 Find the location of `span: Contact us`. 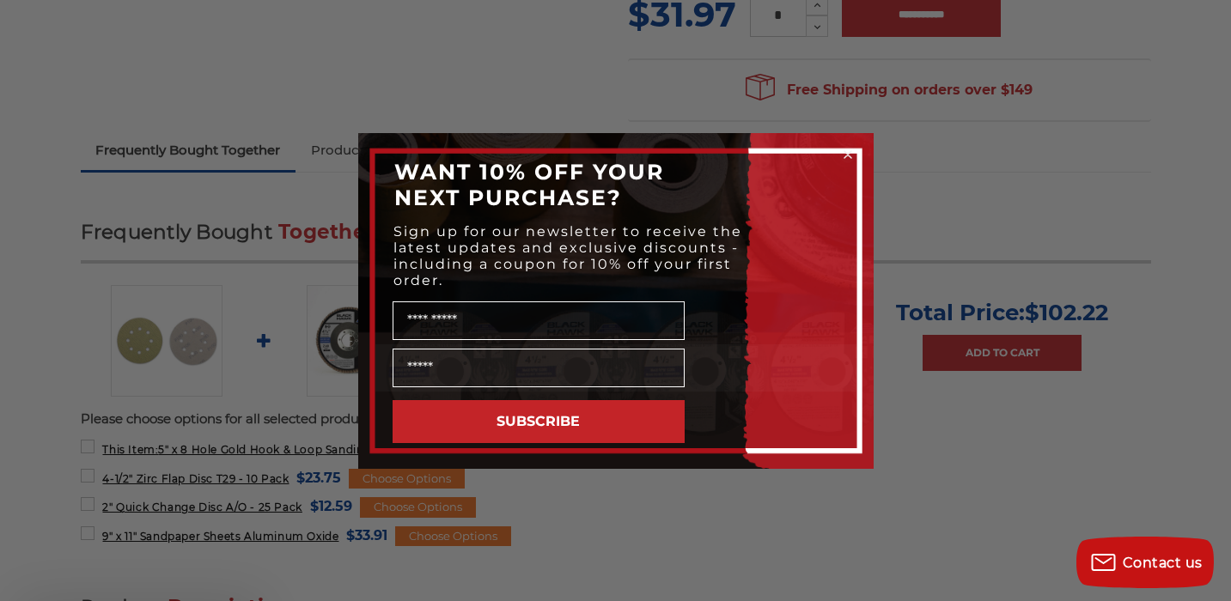

span: Contact us is located at coordinates (1162, 563).